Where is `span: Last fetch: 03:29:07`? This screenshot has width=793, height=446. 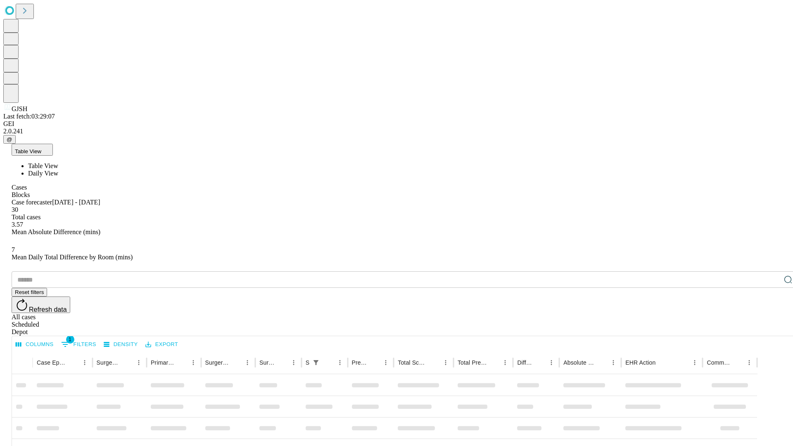
span: Last fetch: 03:29:07 is located at coordinates (29, 116).